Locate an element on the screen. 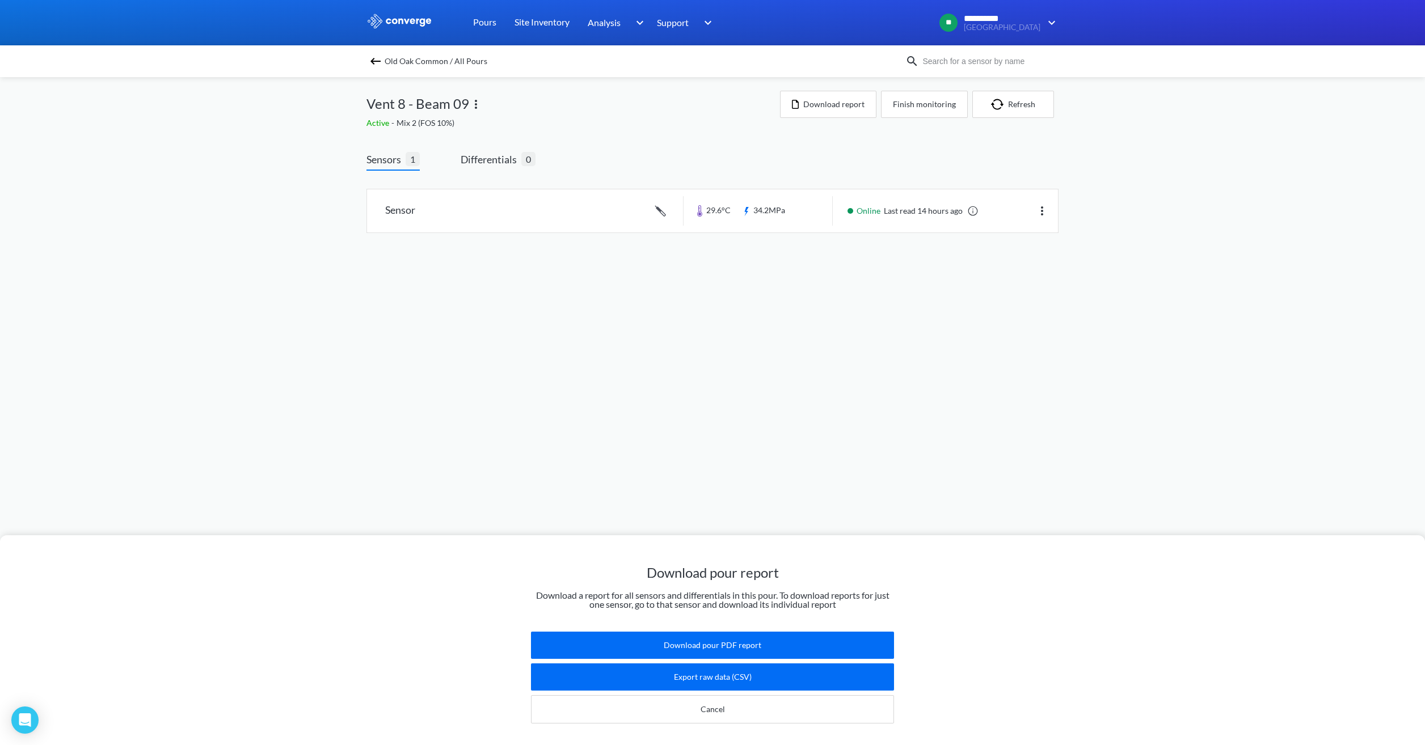 This screenshot has width=1425, height=745. h1: Download pour report is located at coordinates (712, 573).